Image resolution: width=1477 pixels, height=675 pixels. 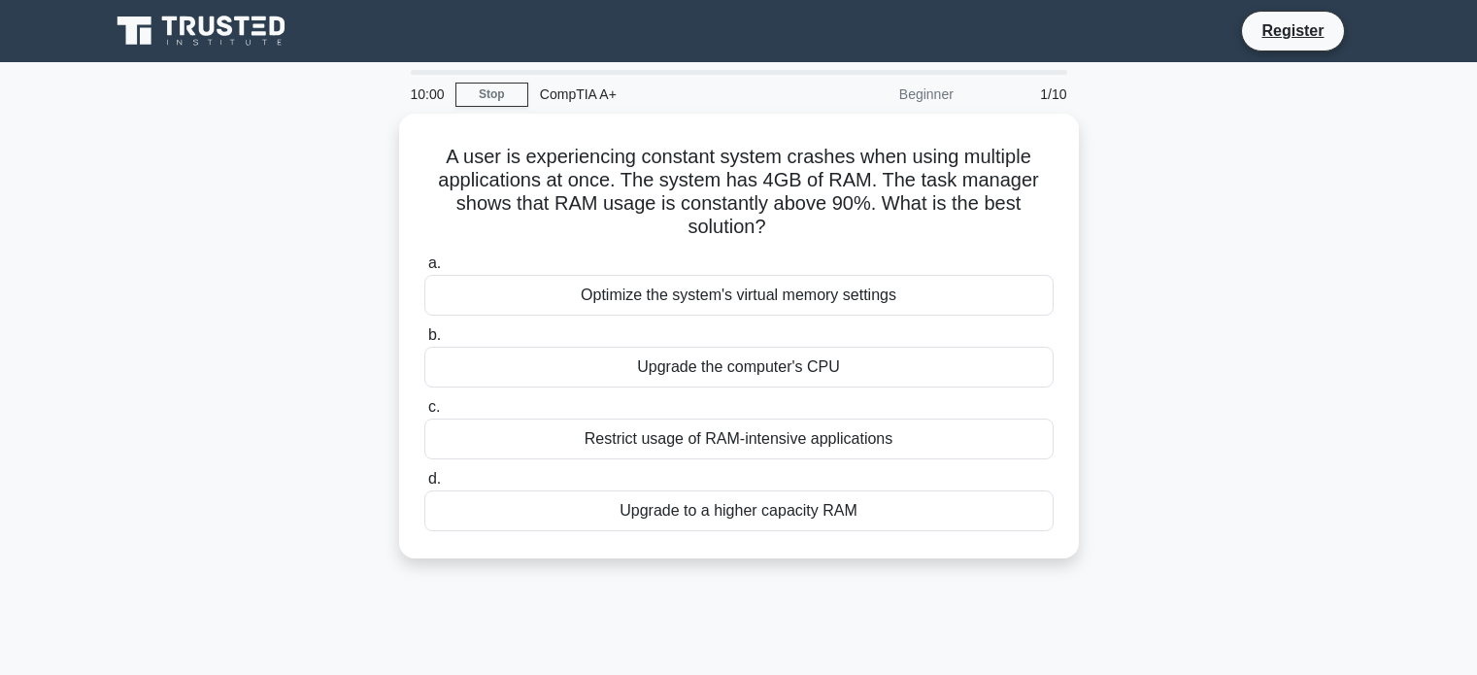 What do you see at coordinates (739, 367) in the screenshot?
I see `div: Upgrade the computer's CPU` at bounding box center [739, 367].